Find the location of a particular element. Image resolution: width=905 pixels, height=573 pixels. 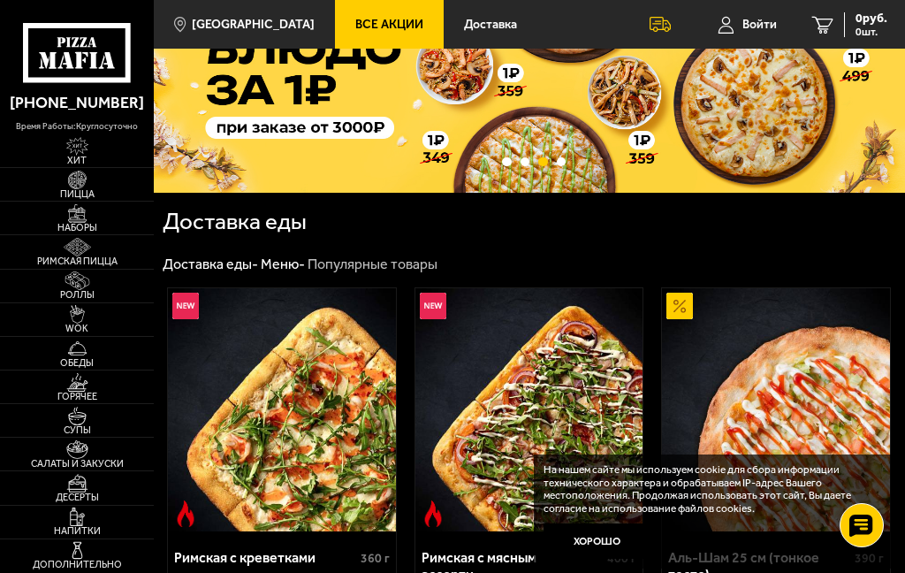

img: Римская с мясным ассорти is located at coordinates (530, 409).